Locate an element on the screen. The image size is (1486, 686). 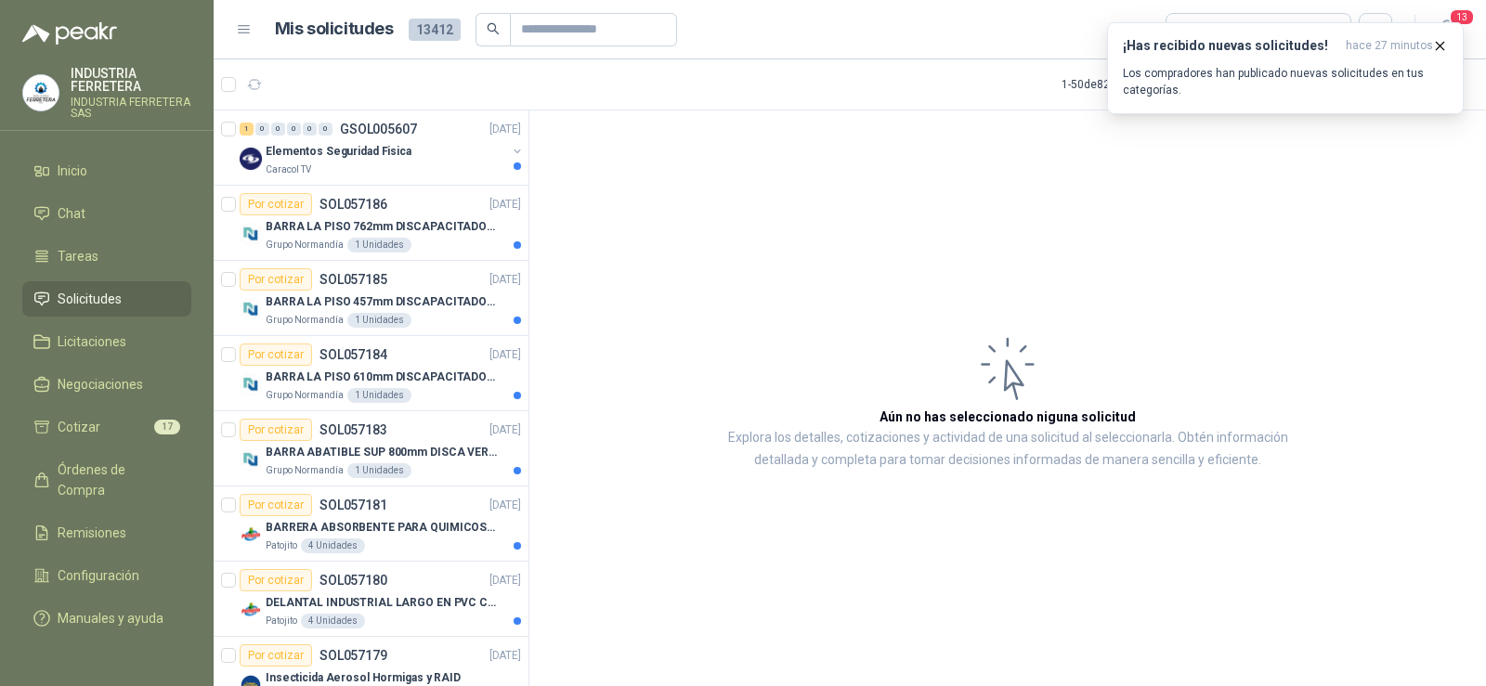
button: ¡Has recibido nuevas solicitudes!hace 27 minutos Los compradores han publicado nuevas solicitudes... is located at coordinates (1285, 68).